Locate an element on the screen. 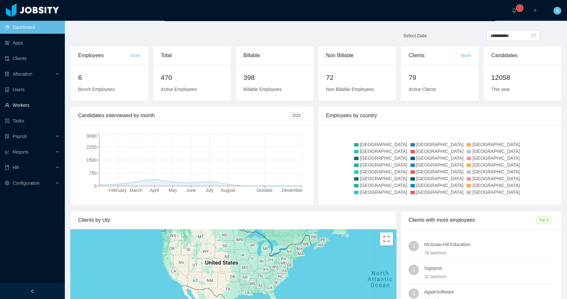  div: Candidates is located at coordinates (523, 55).